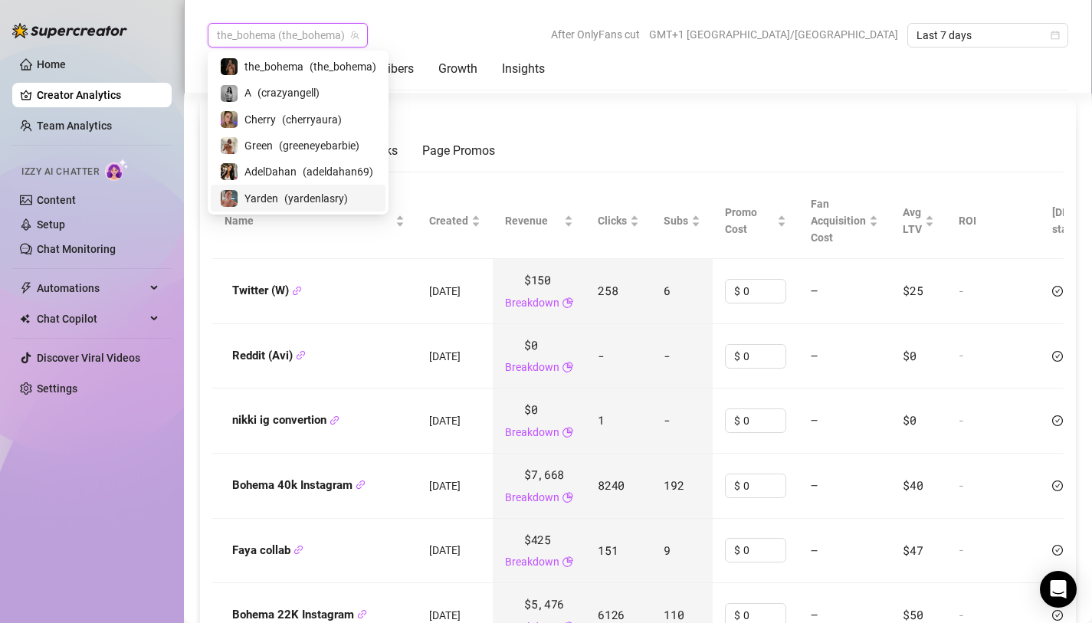 The width and height of the screenshot is (1092, 623). I want to click on span: $47, so click(912, 550).